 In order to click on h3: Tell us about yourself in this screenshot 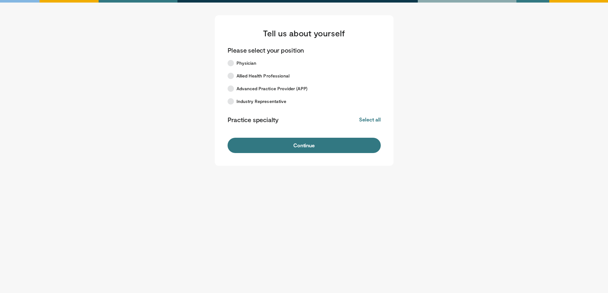, I will do `click(304, 33)`.